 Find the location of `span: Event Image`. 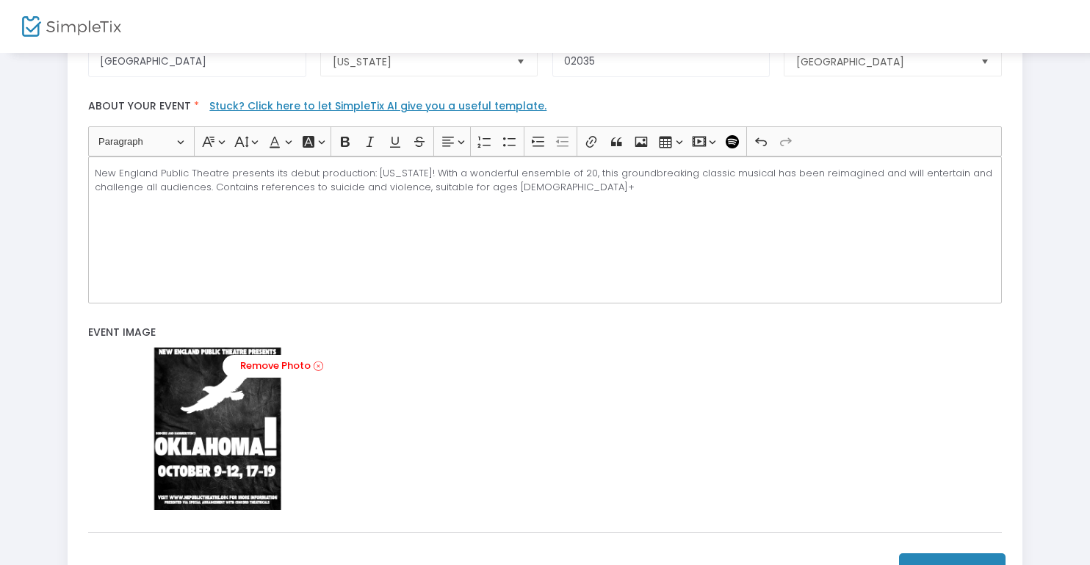

span: Event Image is located at coordinates (122, 332).